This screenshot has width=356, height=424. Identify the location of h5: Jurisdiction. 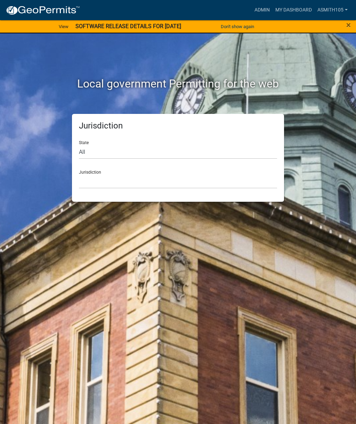
(178, 126).